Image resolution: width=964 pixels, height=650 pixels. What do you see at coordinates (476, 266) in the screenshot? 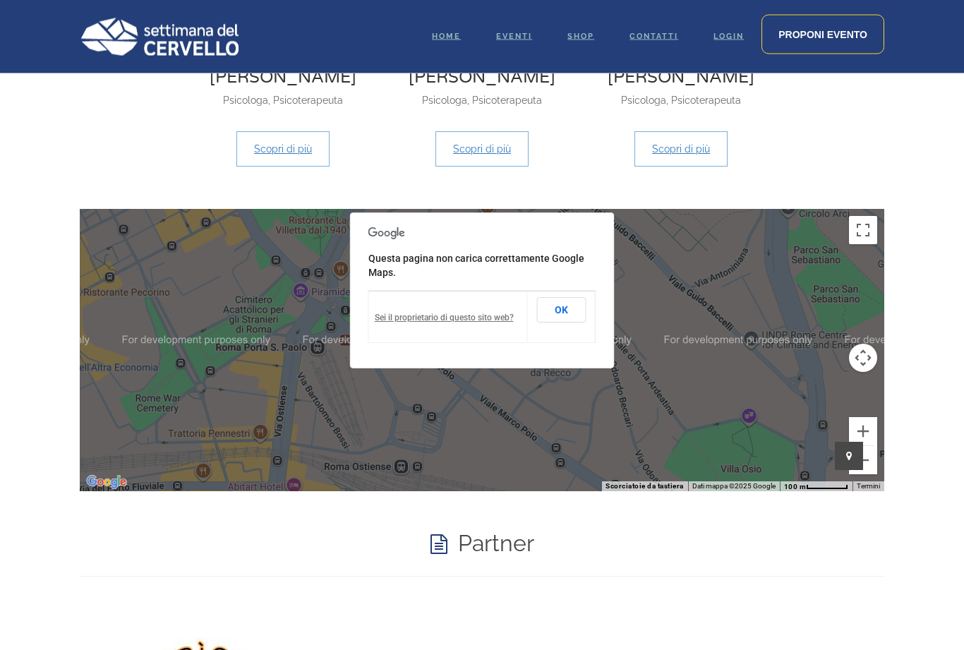
I see `span: Questa pagina non carica correttamente Google Maps.` at bounding box center [476, 266].